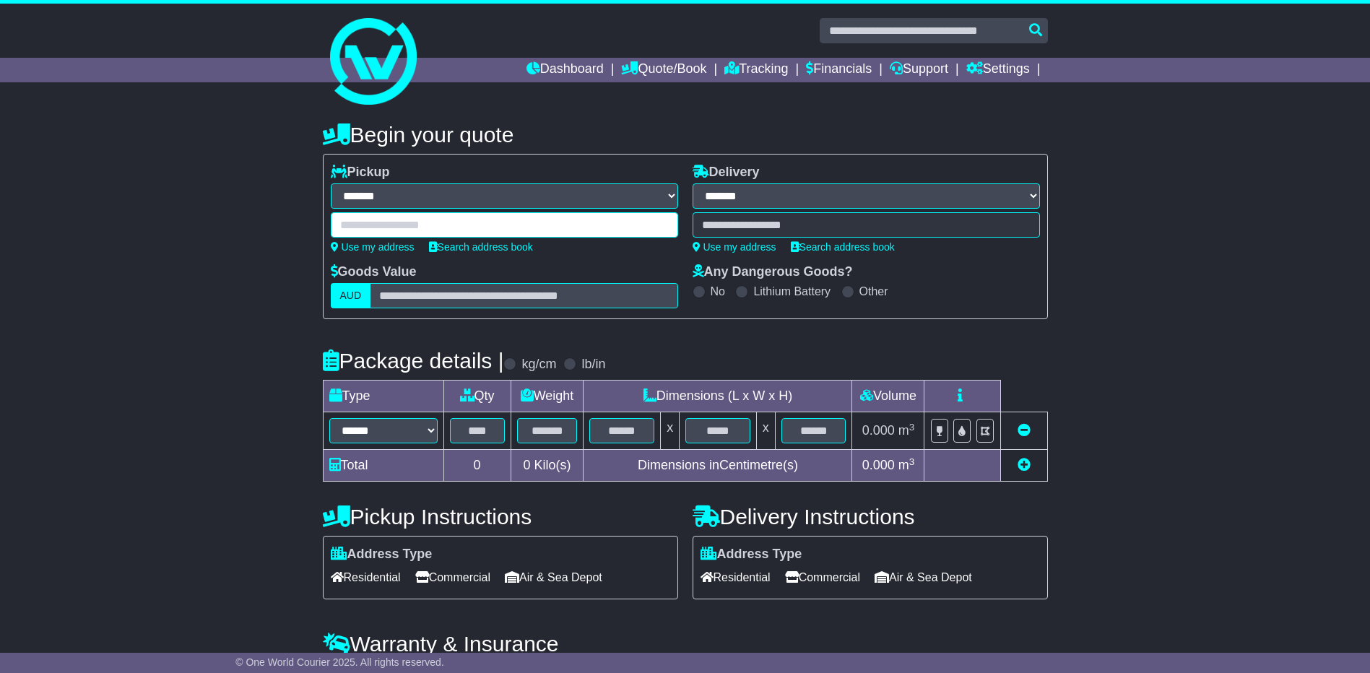 Image resolution: width=1370 pixels, height=673 pixels. Describe the element at coordinates (773, 272) in the screenshot. I see `label: Any Dangerous Goods?` at that location.